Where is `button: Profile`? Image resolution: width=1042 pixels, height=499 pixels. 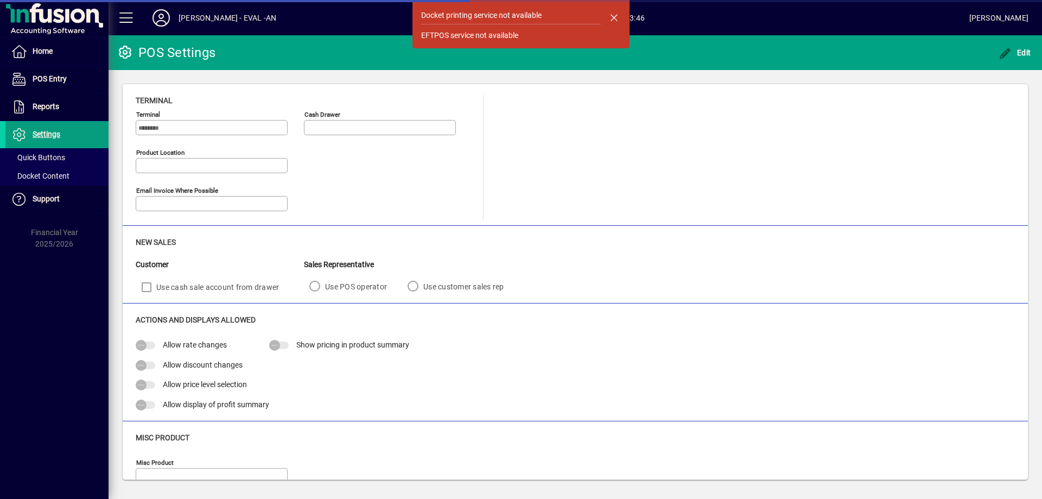
button: Profile is located at coordinates (161, 18).